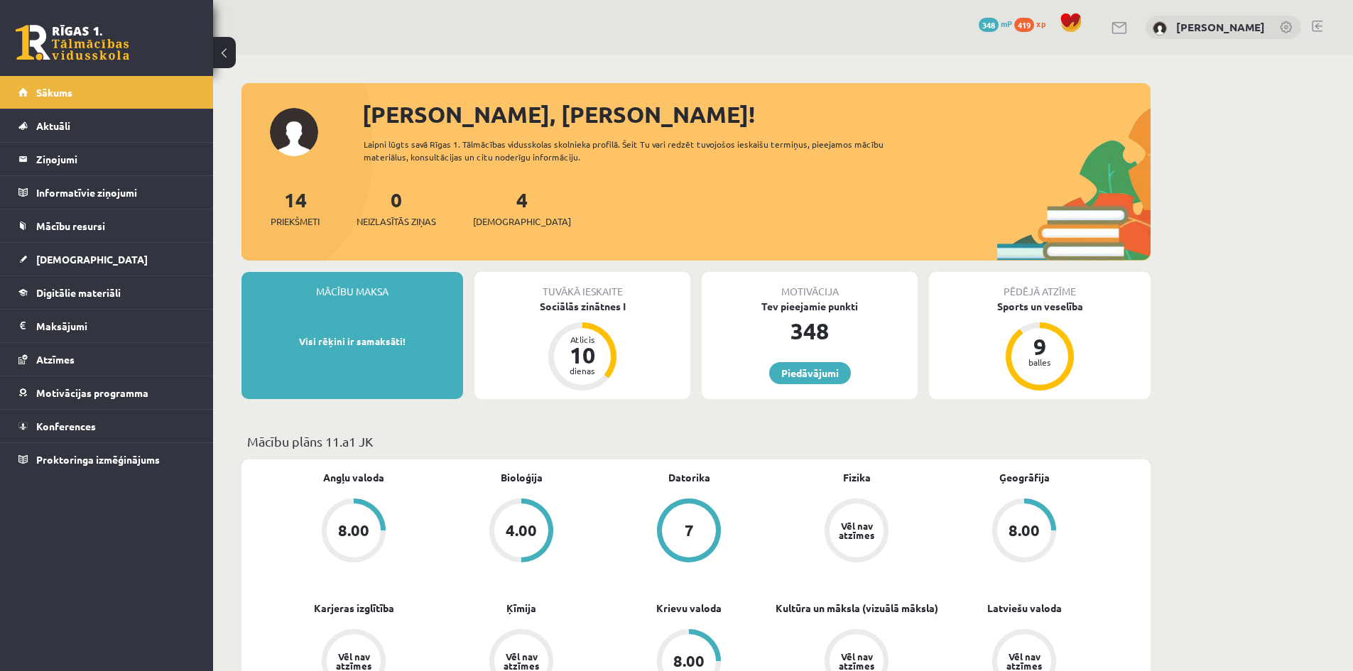 This screenshot has width=1353, height=671. Describe the element at coordinates (116, 326) in the screenshot. I see `legend: Maksājumi` at that location.